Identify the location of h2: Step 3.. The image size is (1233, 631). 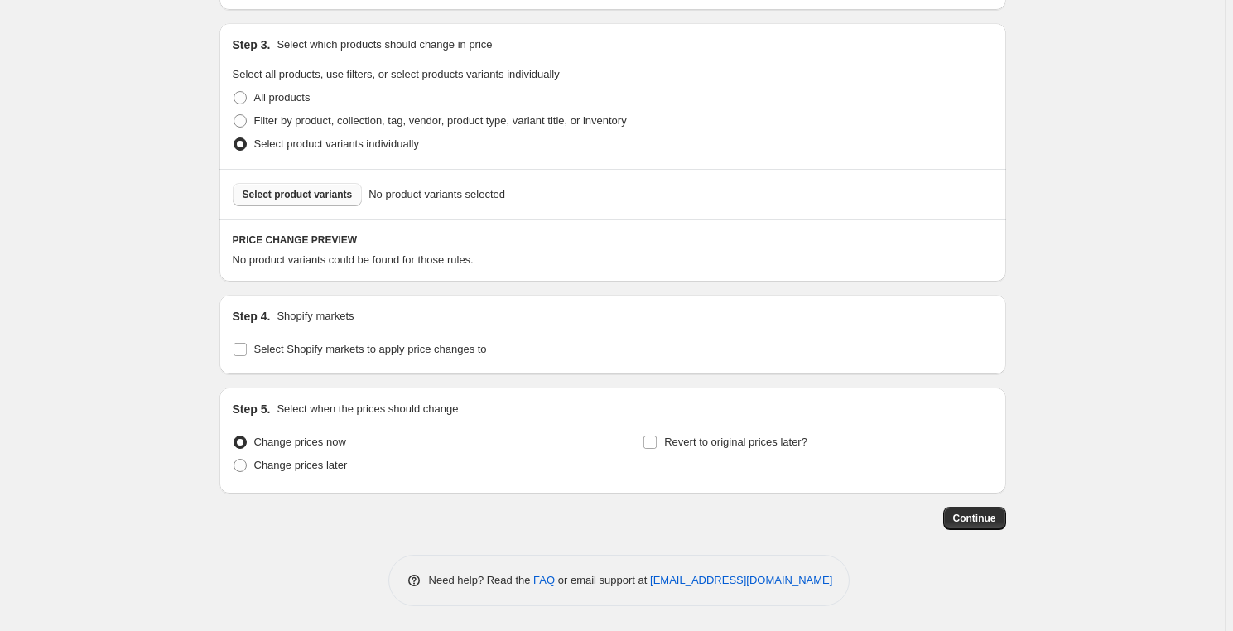
(252, 45).